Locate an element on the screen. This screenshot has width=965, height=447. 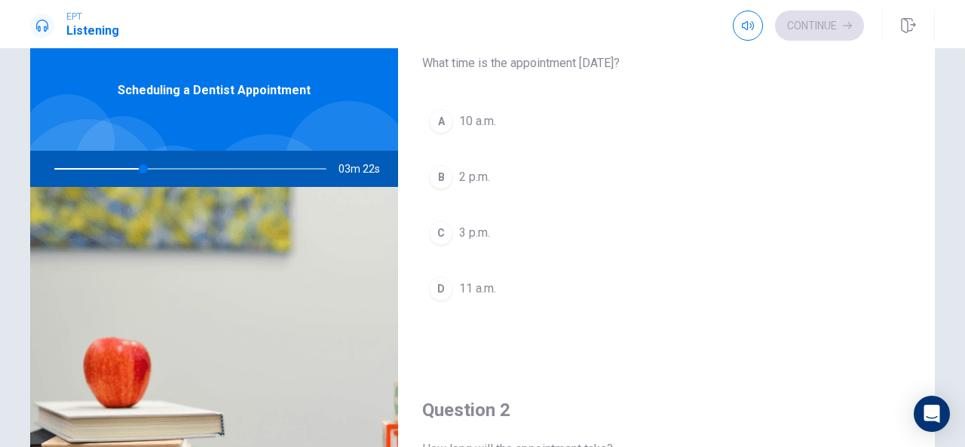
span: 3 p.m. is located at coordinates (474, 233).